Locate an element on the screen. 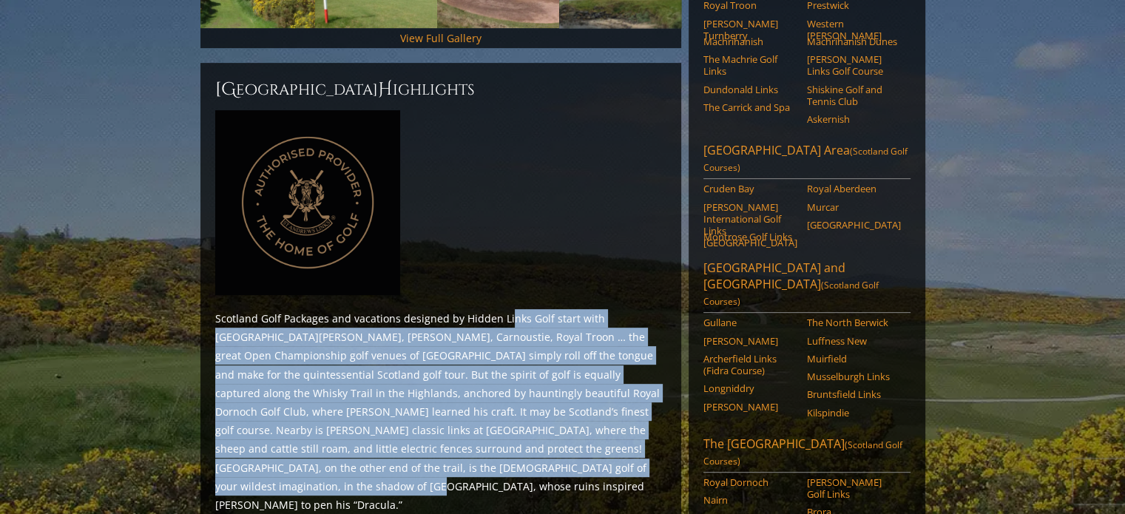 The width and height of the screenshot is (1125, 514). a: Luffness New is located at coordinates (854, 341).